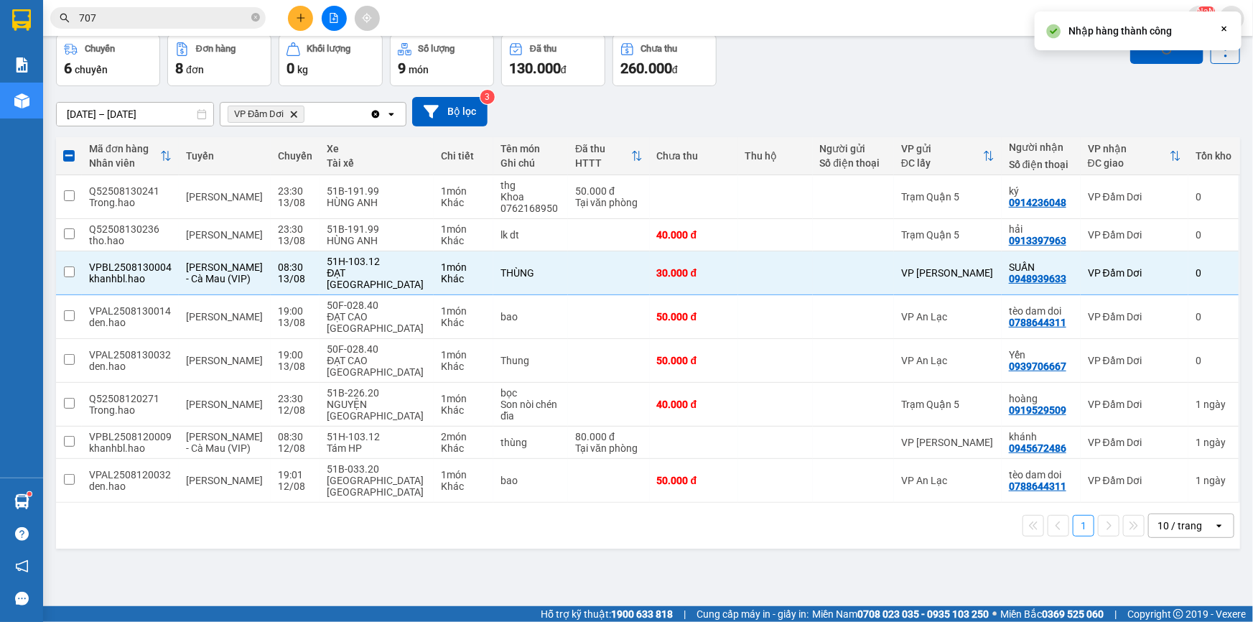 The image size is (1253, 622). What do you see at coordinates (290, 68) in the screenshot?
I see `span: 0` at bounding box center [290, 68].